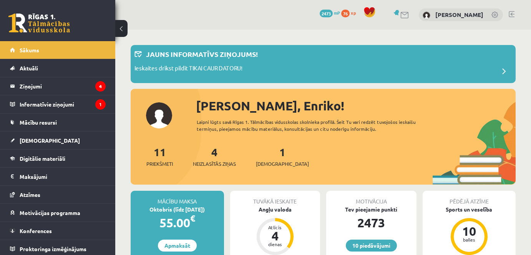  What do you see at coordinates (29, 50) in the screenshot?
I see `span: Sākums` at bounding box center [29, 50].